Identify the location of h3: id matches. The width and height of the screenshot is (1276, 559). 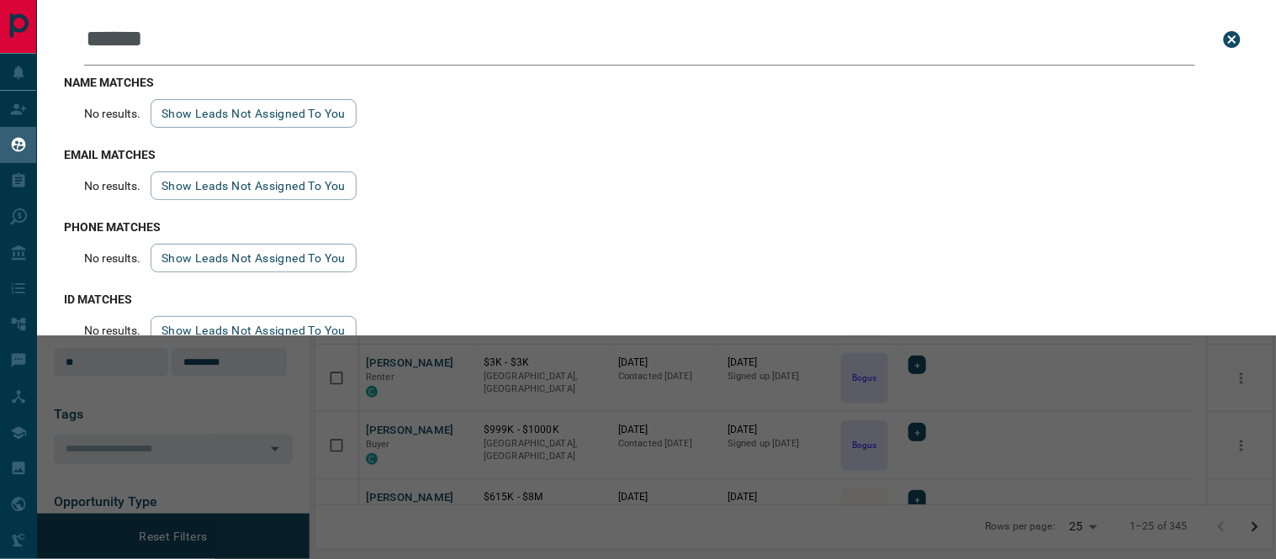
(656, 299).